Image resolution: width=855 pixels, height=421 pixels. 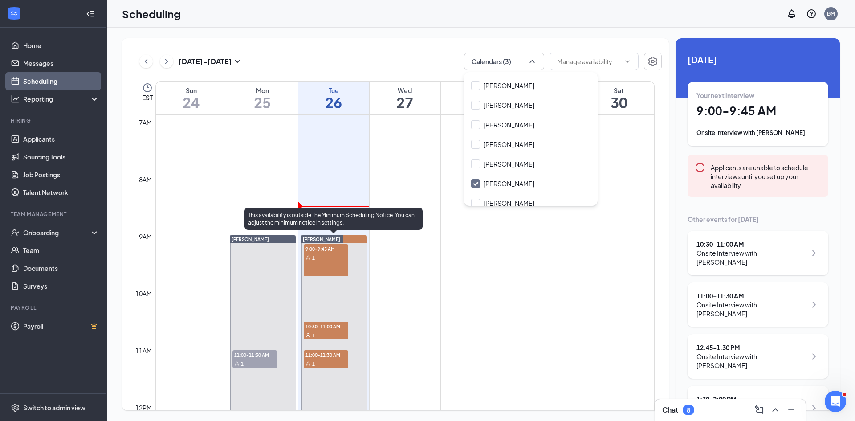 What do you see at coordinates (326, 326) in the screenshot?
I see `span: 10:30-11:00 AM` at bounding box center [326, 326].